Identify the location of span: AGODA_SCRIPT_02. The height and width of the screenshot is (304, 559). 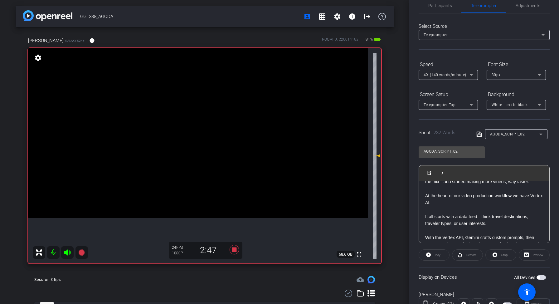
(508, 134).